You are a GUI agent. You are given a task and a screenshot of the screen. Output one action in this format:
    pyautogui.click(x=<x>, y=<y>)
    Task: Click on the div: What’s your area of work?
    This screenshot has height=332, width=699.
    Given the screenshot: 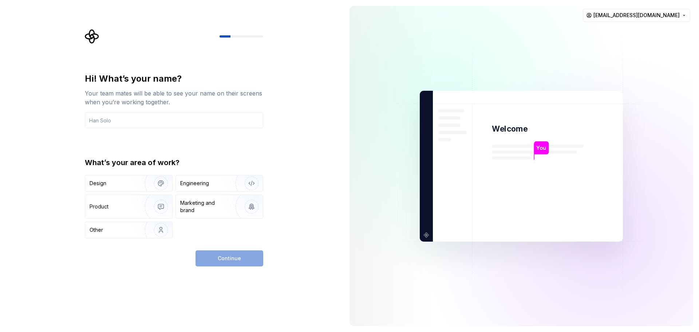 What is the action you would take?
    pyautogui.click(x=174, y=162)
    